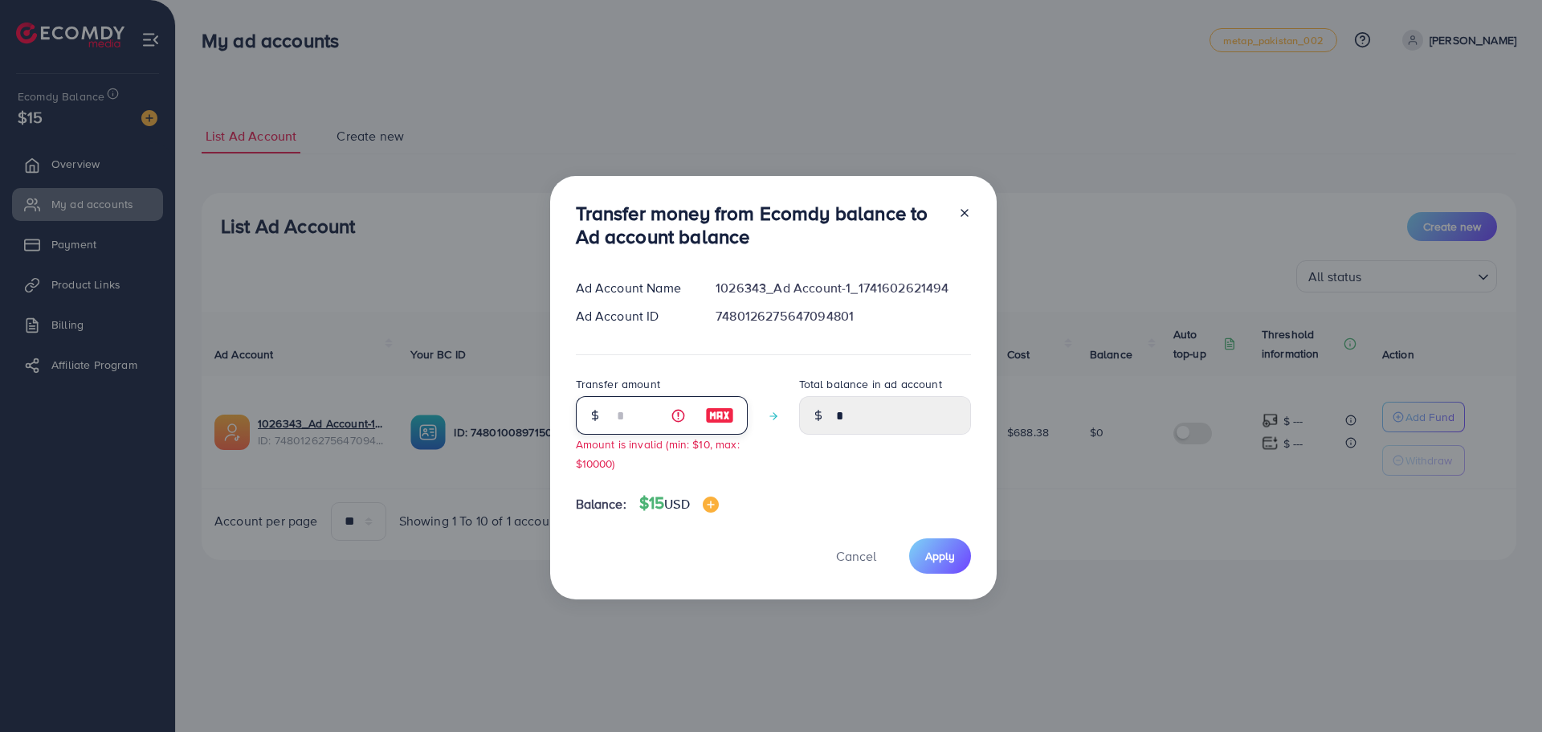  What do you see at coordinates (601, 504) in the screenshot?
I see `span: Balance:` at bounding box center [601, 504].